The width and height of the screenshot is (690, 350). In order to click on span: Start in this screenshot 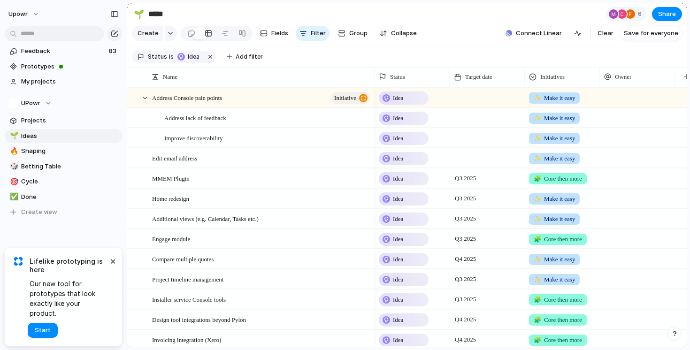, I will do `click(43, 330)`.